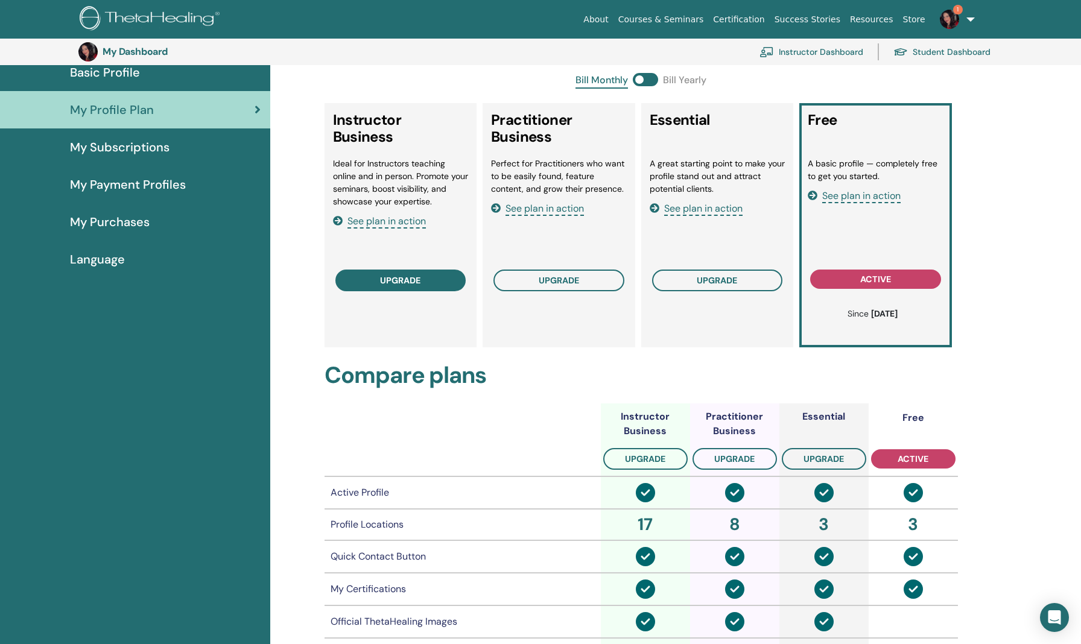  Describe the element at coordinates (151, 19) in the screenshot. I see `img: logo.png` at that location.